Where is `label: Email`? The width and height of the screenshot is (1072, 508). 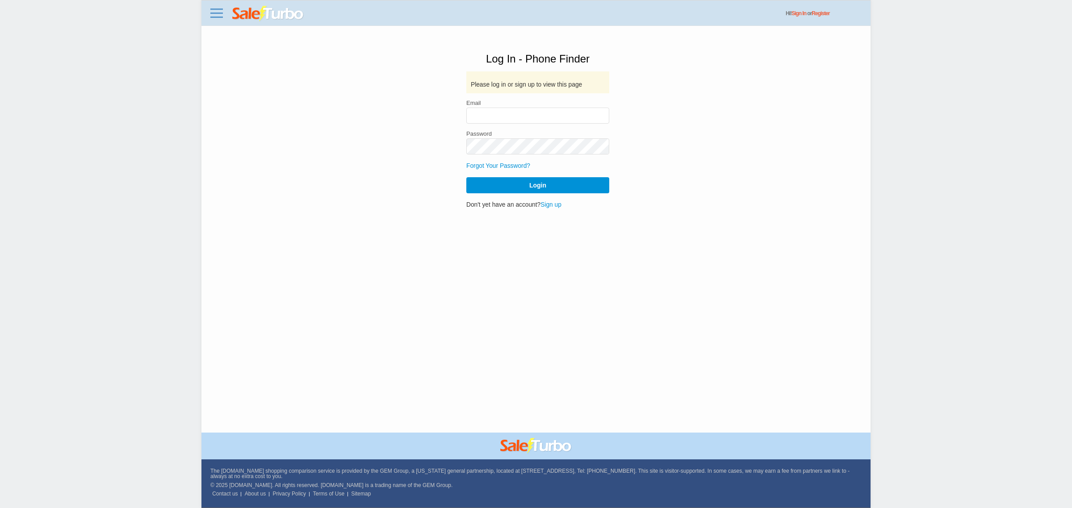 label: Email is located at coordinates (538, 103).